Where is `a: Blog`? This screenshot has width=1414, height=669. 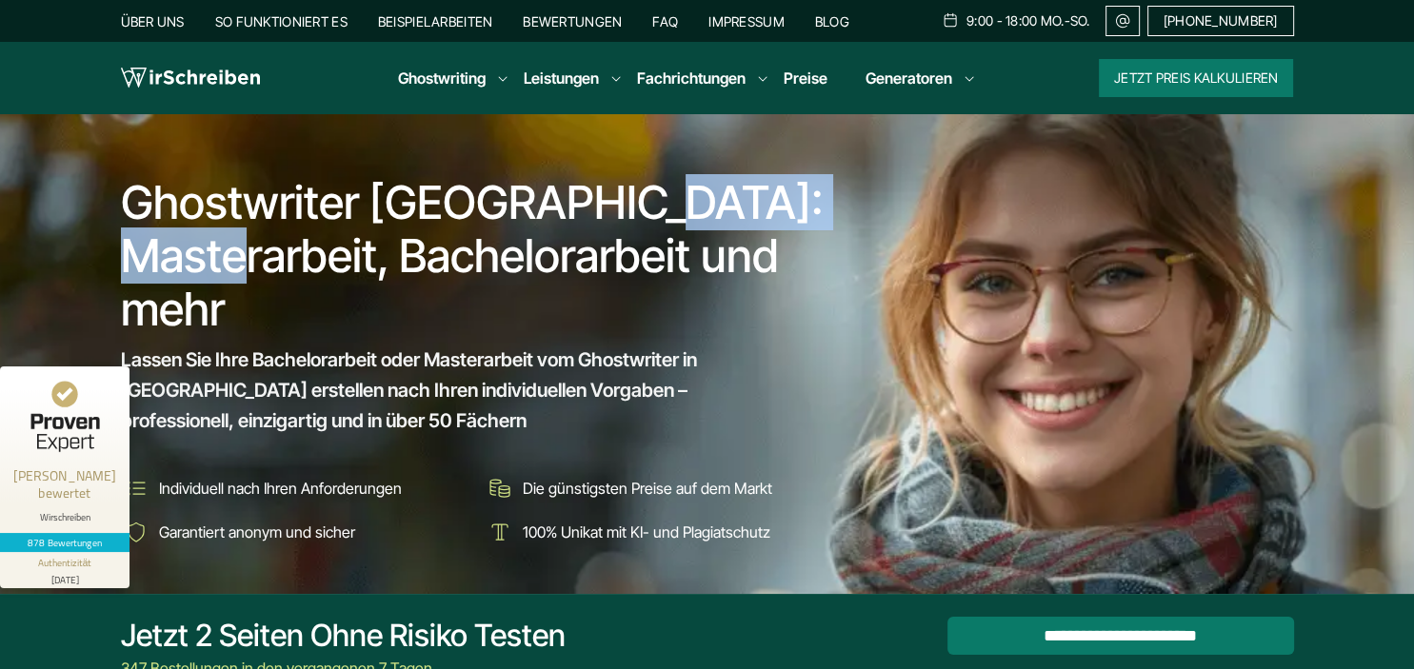 a: Blog is located at coordinates (832, 21).